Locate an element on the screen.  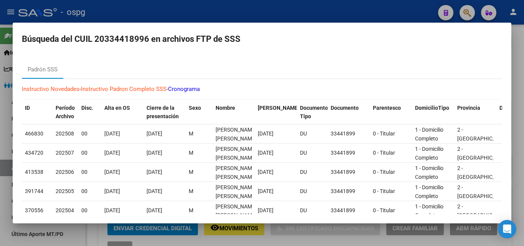
span: ID is located at coordinates (27, 108).